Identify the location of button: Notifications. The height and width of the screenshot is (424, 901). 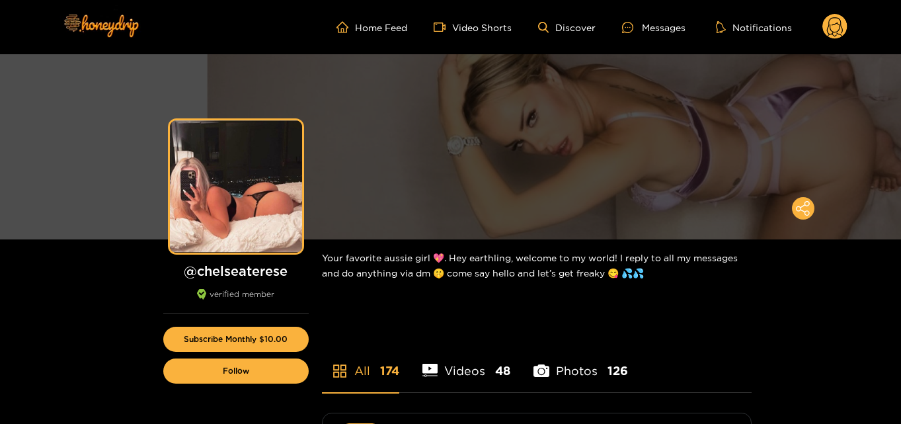
(754, 27).